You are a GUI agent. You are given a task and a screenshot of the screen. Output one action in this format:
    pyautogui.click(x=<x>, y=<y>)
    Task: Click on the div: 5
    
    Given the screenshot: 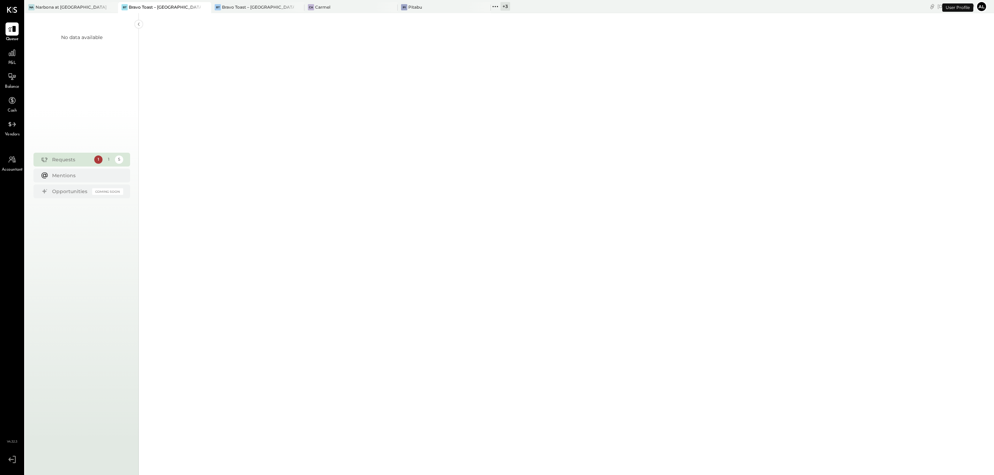 What is the action you would take?
    pyautogui.click(x=119, y=159)
    